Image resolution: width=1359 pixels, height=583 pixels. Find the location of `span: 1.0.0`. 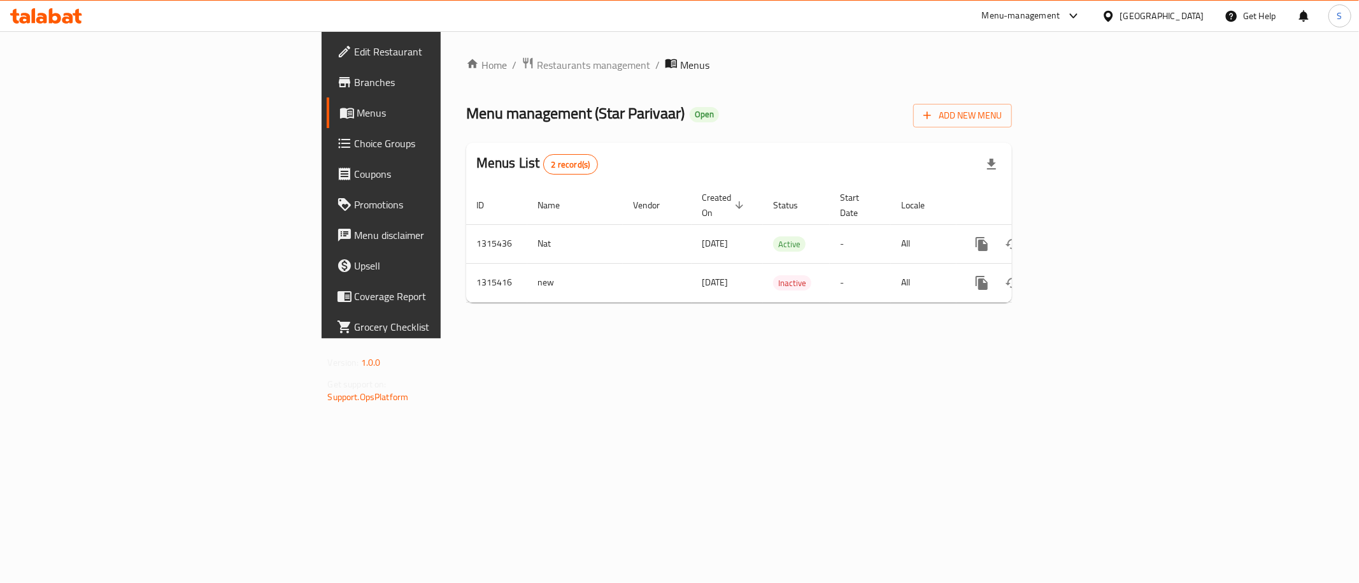

span: 1.0.0 is located at coordinates (371, 362).